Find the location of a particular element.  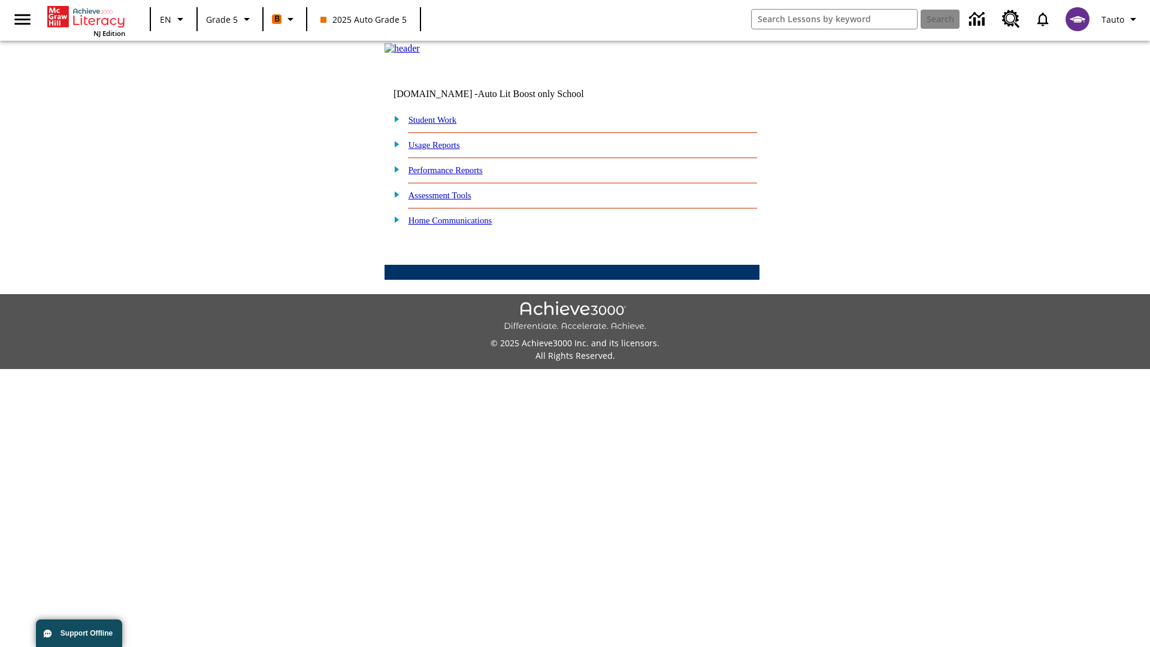

button: Grade: Grade 5, Select a grade is located at coordinates (230, 19).